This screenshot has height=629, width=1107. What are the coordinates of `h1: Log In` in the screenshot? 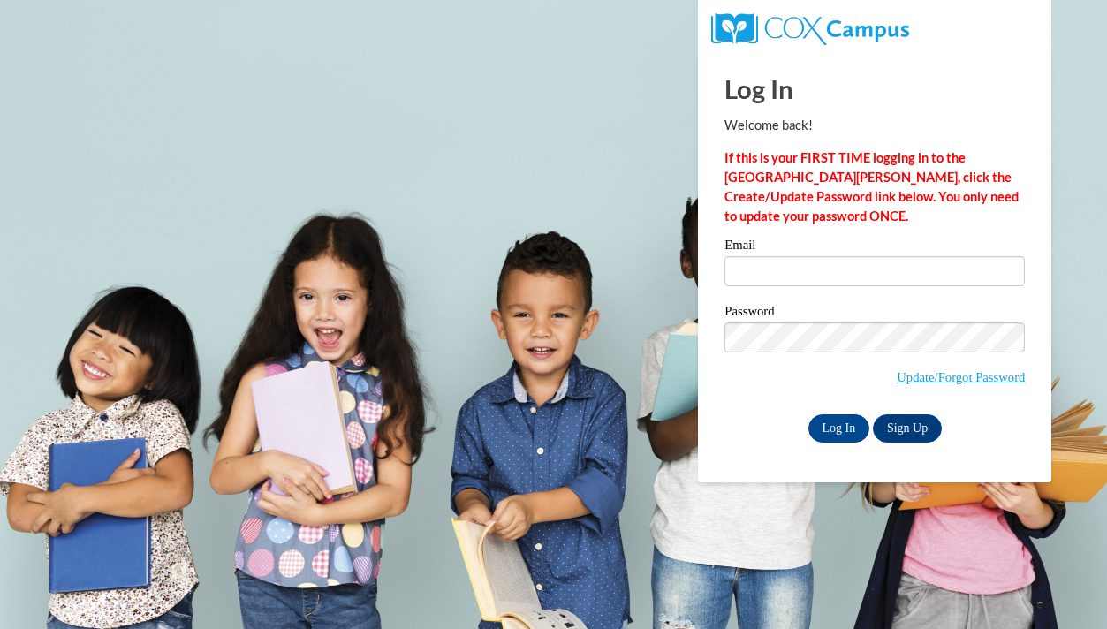 It's located at (874, 88).